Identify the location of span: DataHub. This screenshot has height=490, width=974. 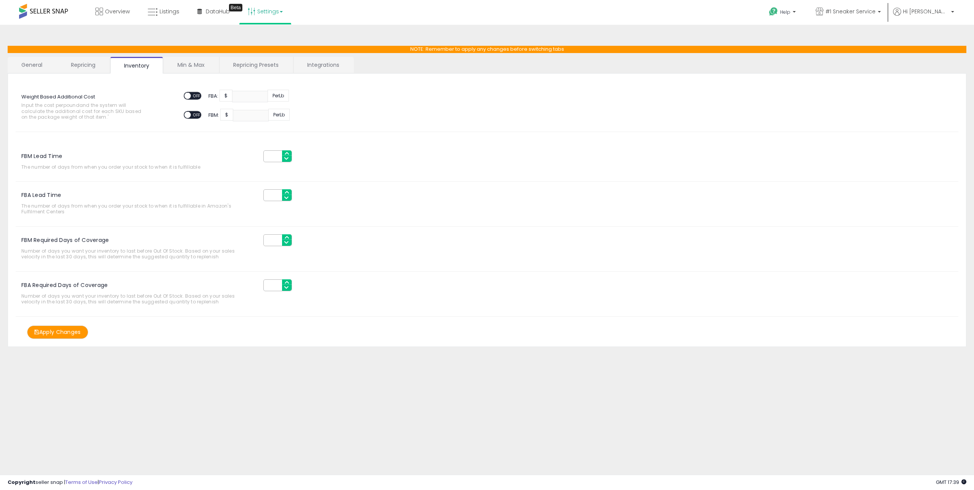
(217, 11).